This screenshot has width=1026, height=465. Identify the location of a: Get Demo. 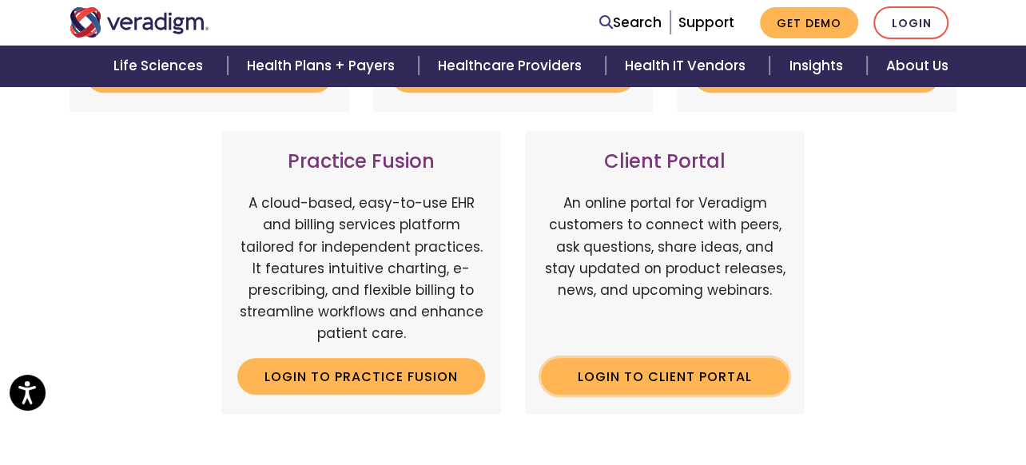
(809, 22).